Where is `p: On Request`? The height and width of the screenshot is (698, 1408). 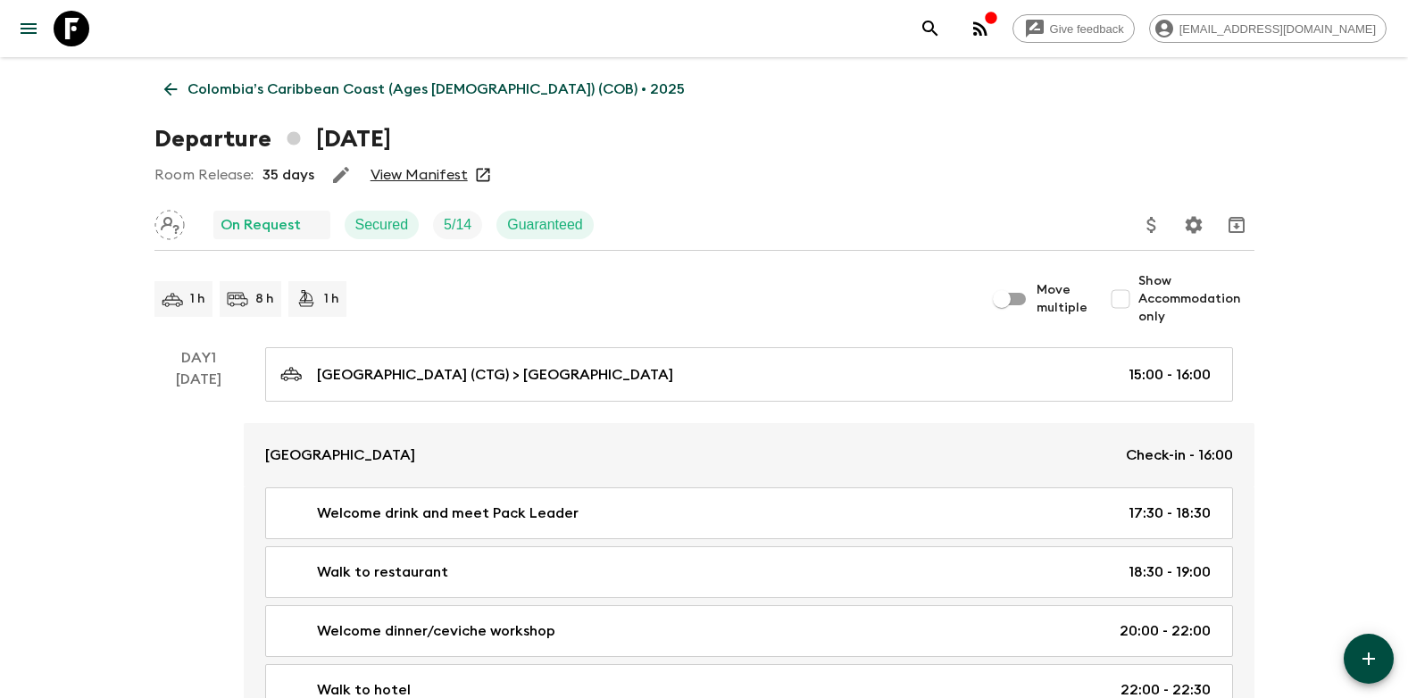 p: On Request is located at coordinates (261, 225).